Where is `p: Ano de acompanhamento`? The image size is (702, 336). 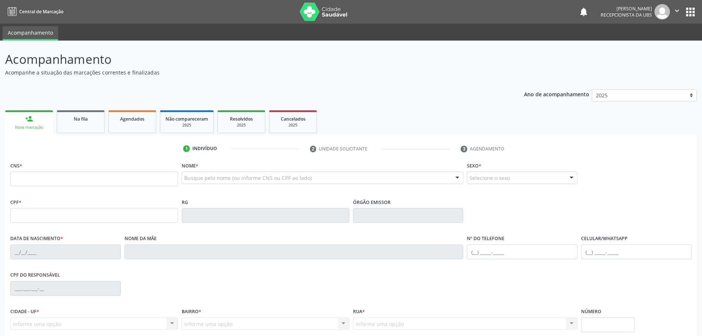
p: Ano de acompanhamento is located at coordinates (556, 94).